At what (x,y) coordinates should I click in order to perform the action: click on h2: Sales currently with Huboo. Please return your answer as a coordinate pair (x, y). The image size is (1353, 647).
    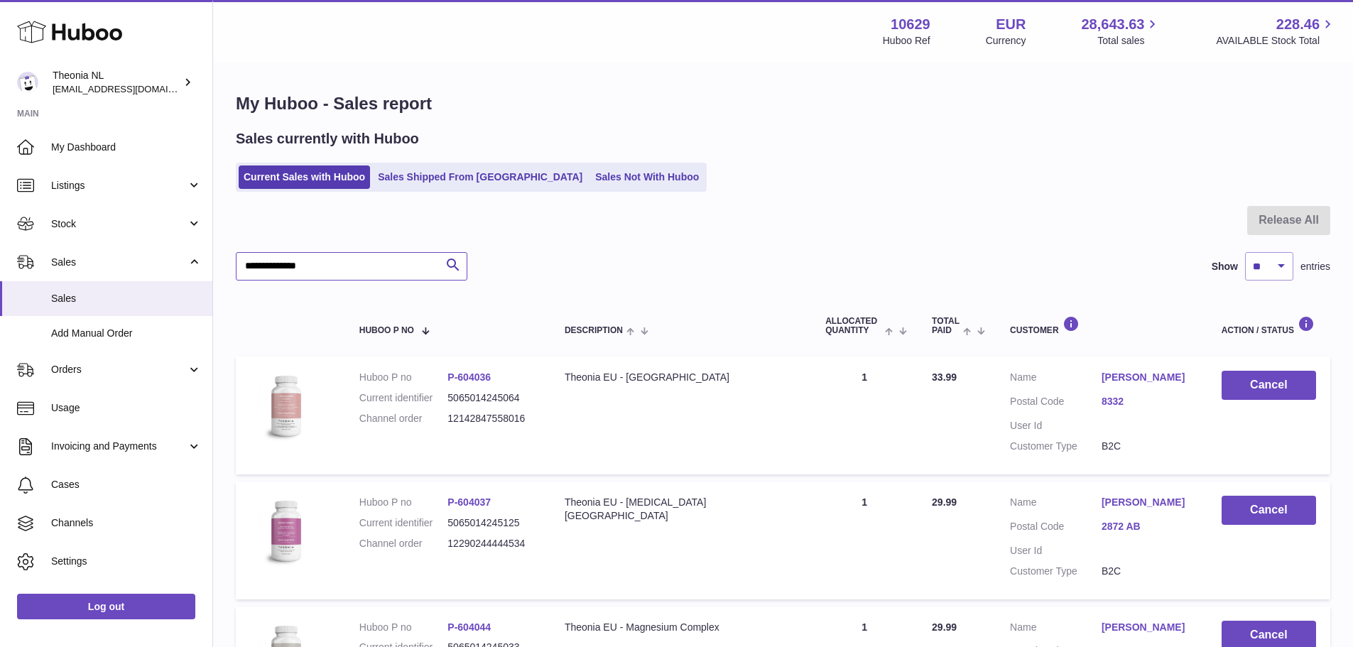
    Looking at the image, I should click on (328, 139).